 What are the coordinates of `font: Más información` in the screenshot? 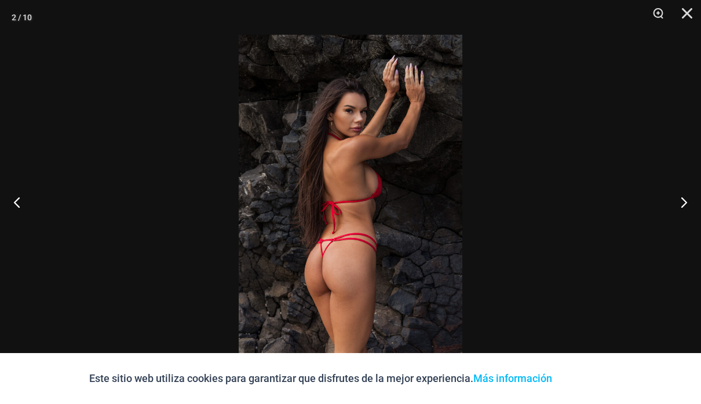 It's located at (513, 378).